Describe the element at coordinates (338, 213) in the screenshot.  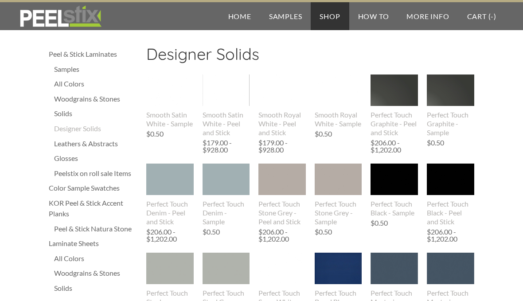
I see `div: Perfect Touch Stone Grey - Sample` at that location.